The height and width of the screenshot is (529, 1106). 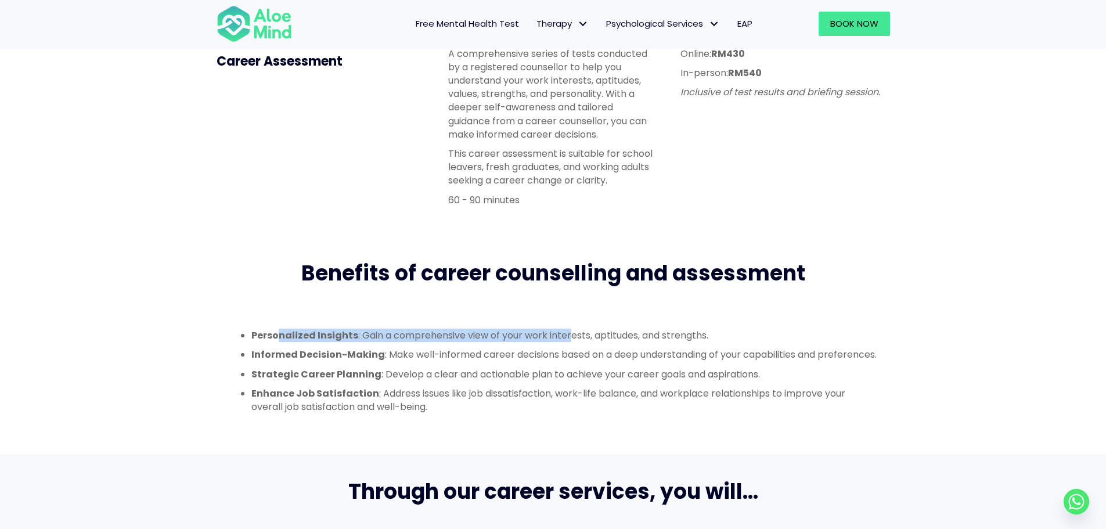 What do you see at coordinates (467, 23) in the screenshot?
I see `span: Free Mental Health Test` at bounding box center [467, 23].